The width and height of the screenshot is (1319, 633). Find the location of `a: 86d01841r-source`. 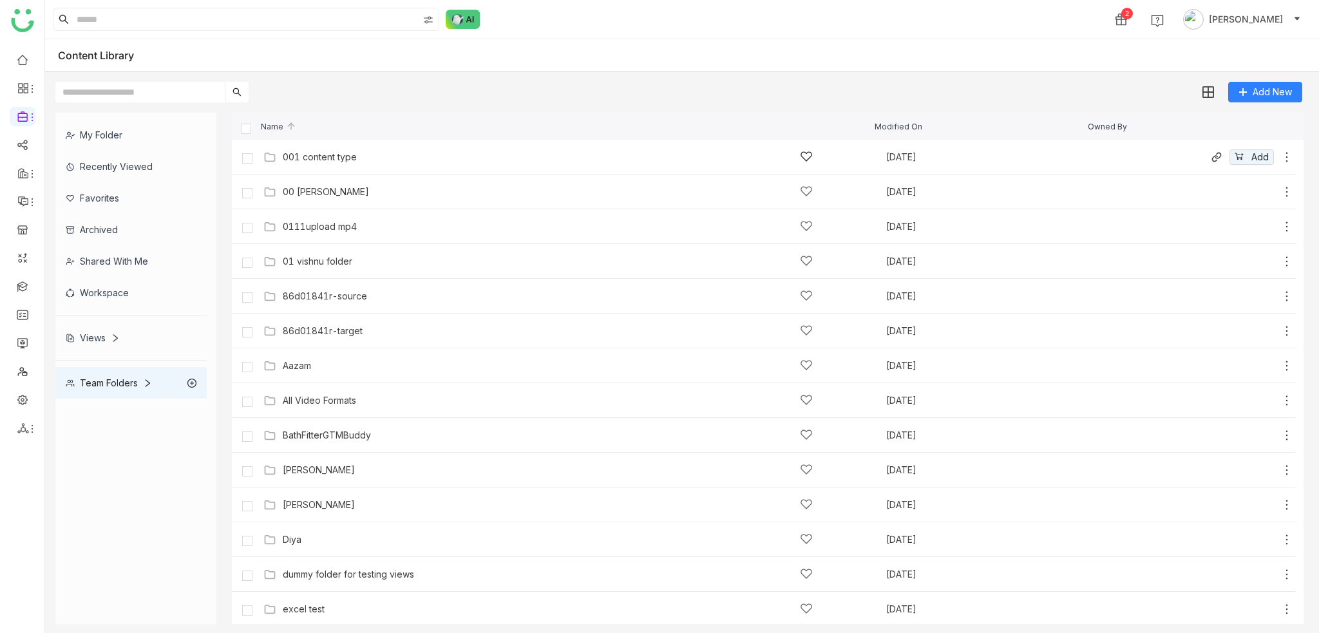

a: 86d01841r-source is located at coordinates (325, 296).